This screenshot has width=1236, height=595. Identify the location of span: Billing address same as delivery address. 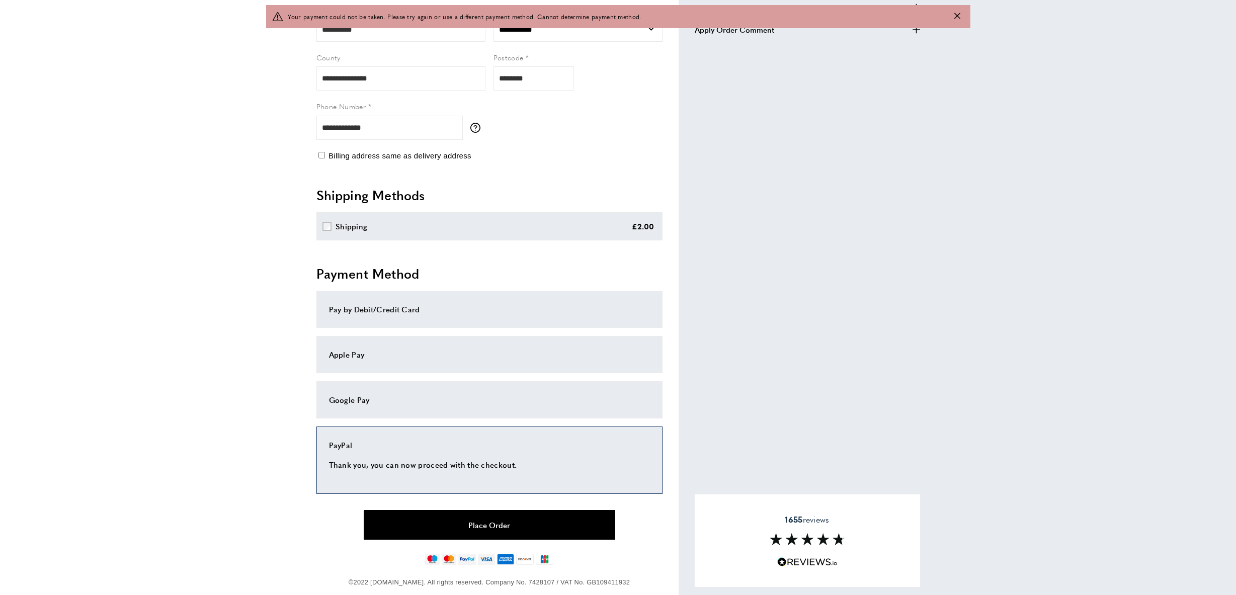
(400, 155).